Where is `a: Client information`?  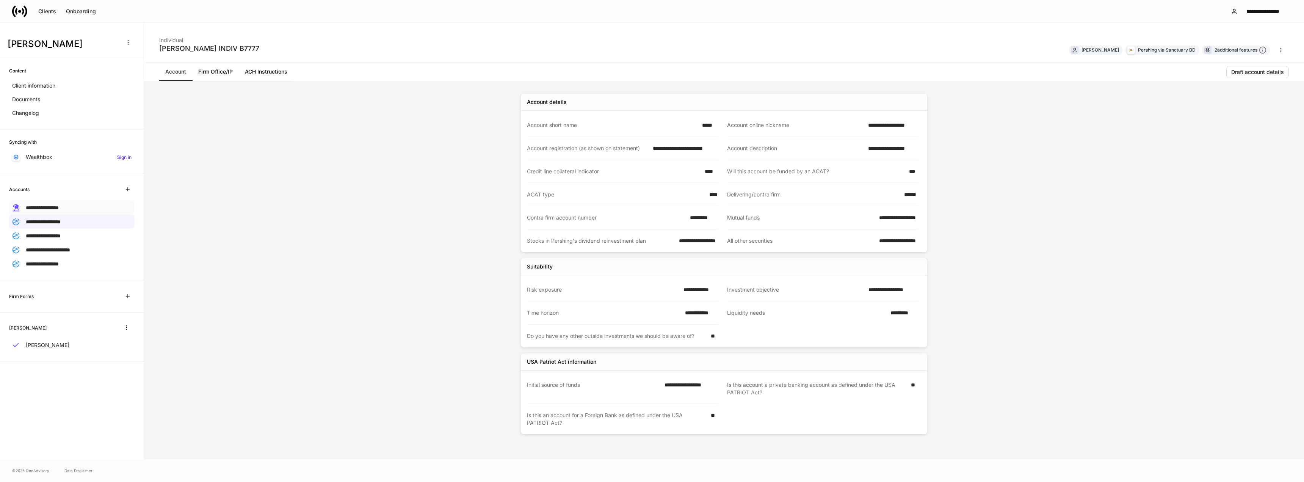 a: Client information is located at coordinates (72, 86).